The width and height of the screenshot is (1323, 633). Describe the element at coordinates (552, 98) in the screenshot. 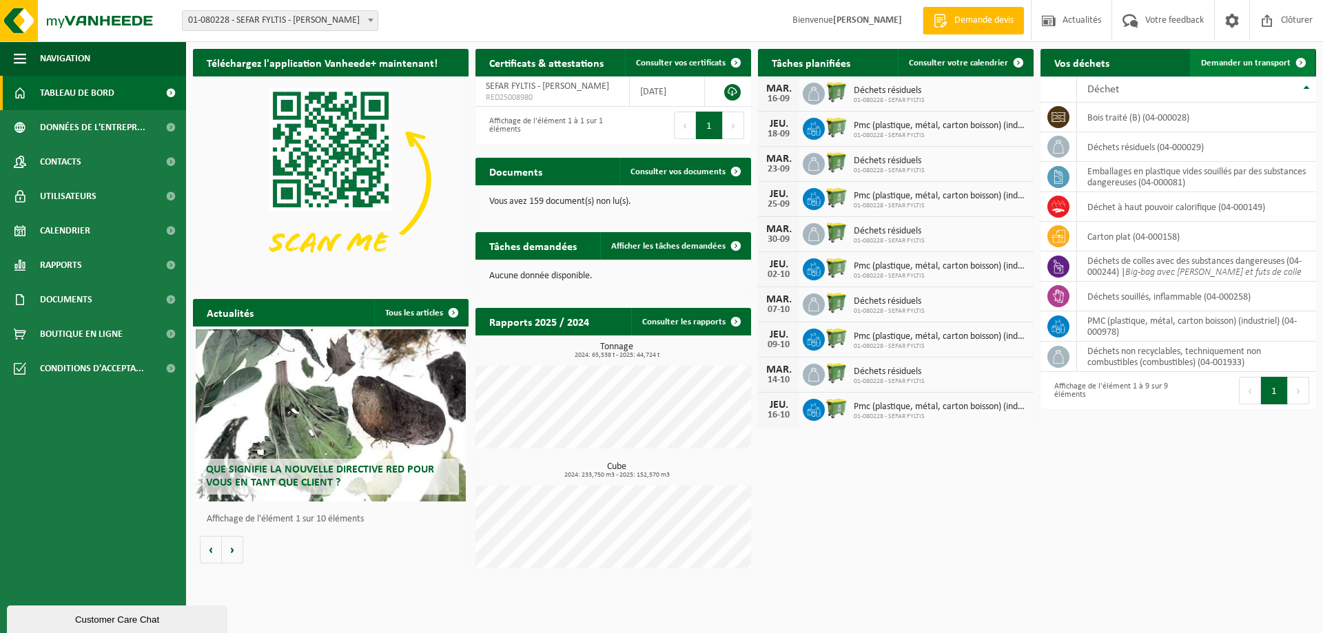

I see `span: RED25008980` at that location.